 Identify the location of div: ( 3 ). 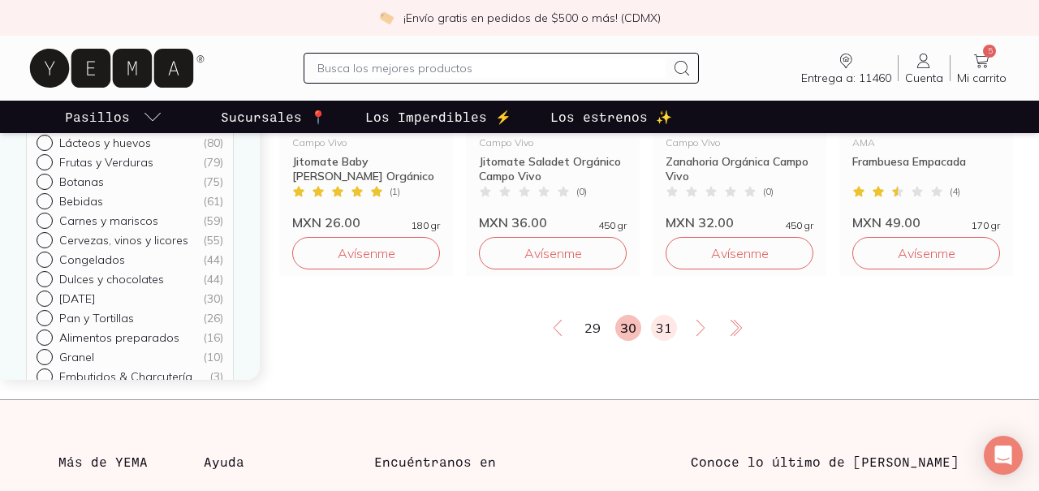
(216, 377).